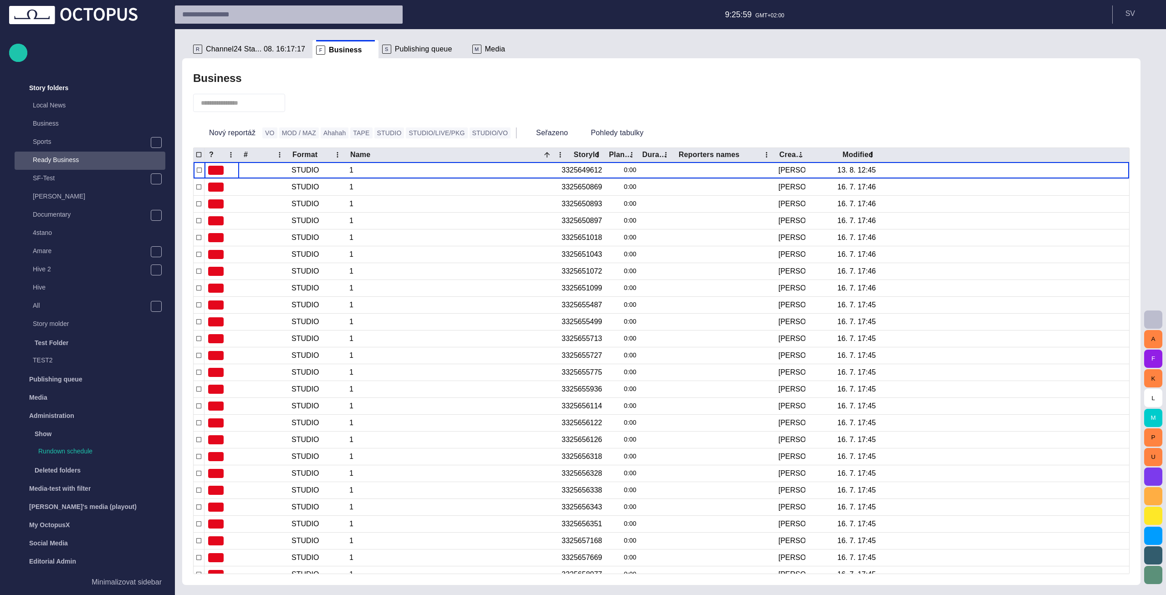 The width and height of the screenshot is (1166, 595). I want to click on div: 3325656338, so click(582, 491).